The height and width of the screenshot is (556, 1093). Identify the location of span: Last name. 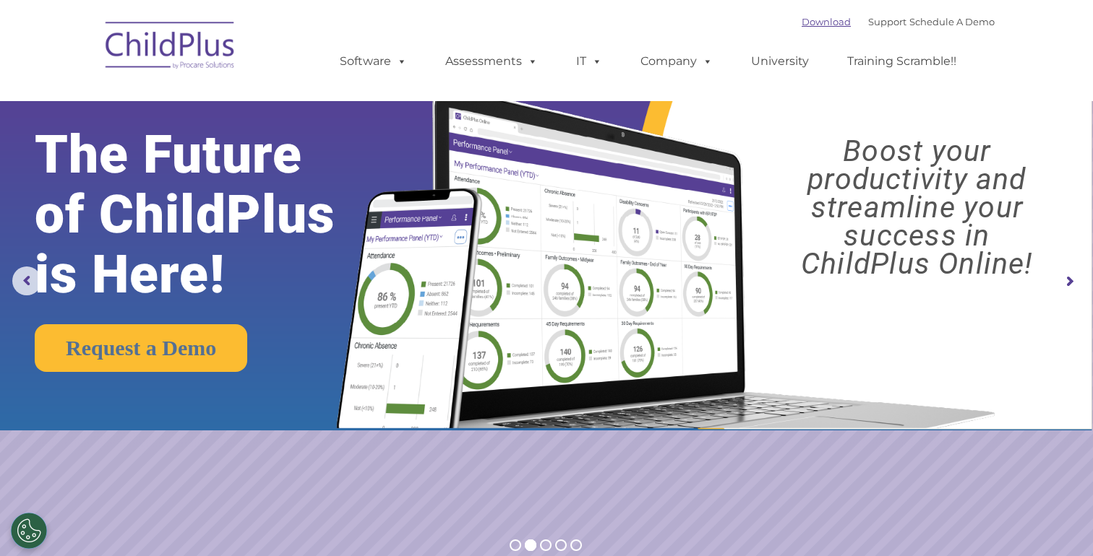
(223, 100).